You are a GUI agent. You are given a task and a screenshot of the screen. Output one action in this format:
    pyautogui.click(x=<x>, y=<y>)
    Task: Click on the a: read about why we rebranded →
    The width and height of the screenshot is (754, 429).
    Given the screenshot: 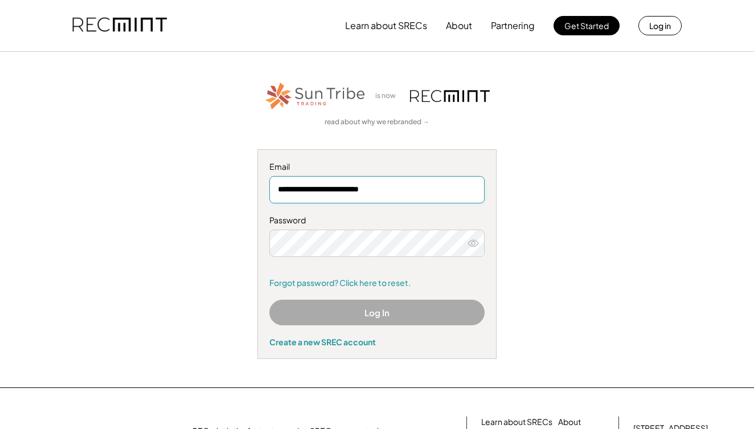 What is the action you would take?
    pyautogui.click(x=377, y=122)
    